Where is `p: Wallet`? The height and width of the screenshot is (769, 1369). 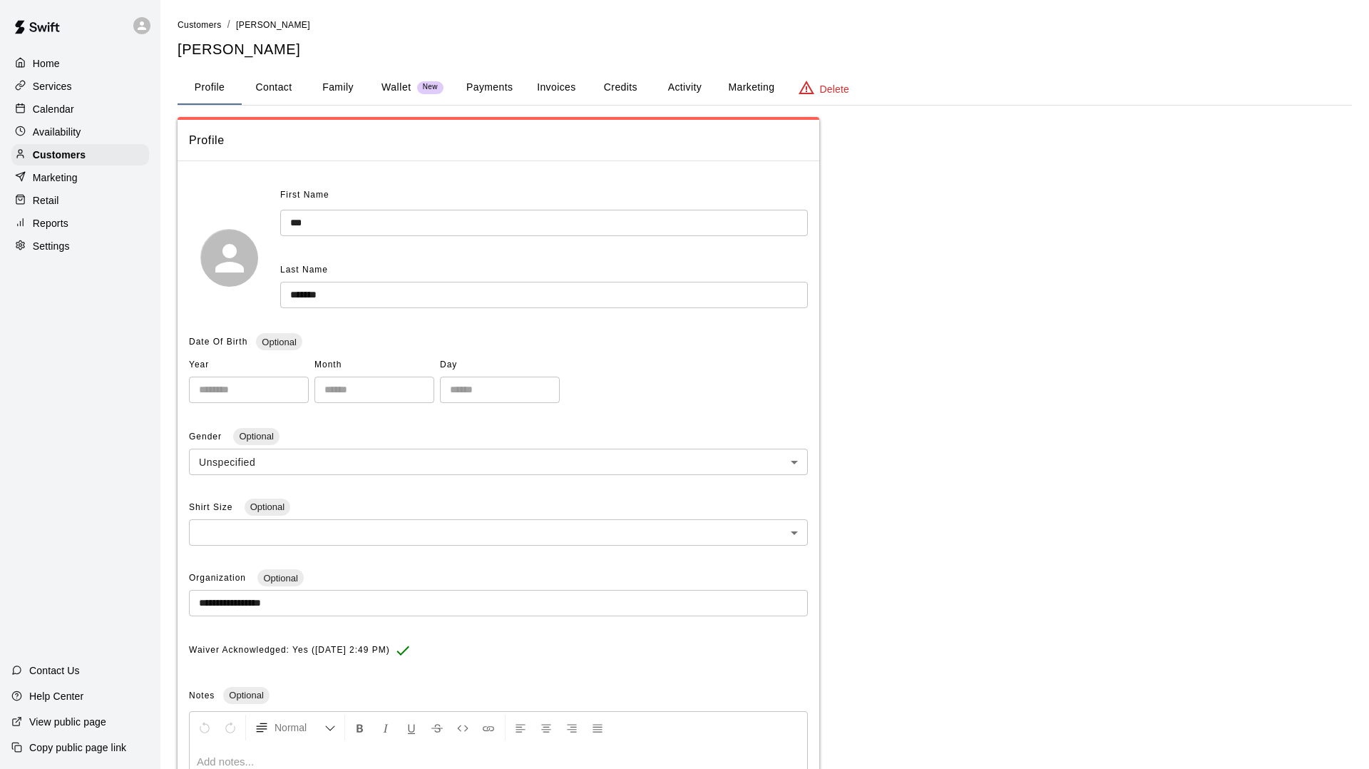 p: Wallet is located at coordinates (397, 87).